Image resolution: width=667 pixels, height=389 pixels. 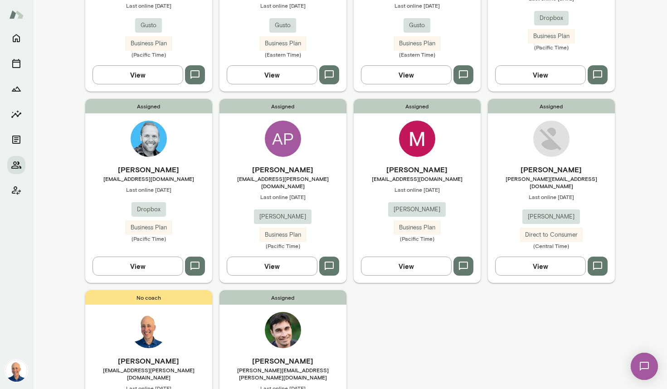 I want to click on div: AP, so click(x=283, y=139).